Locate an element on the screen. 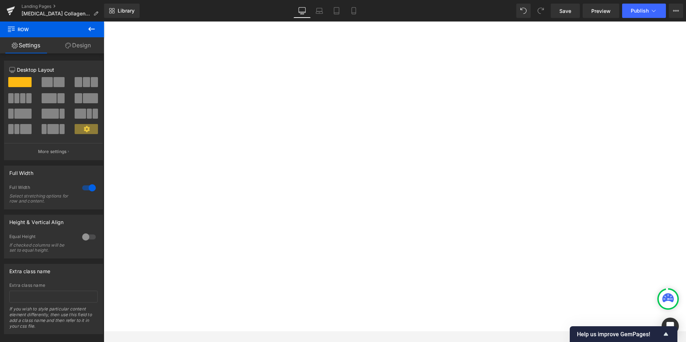 This screenshot has width=686, height=342. div: If you wish to style particular content element differently, then use this field to add a class n... is located at coordinates (53, 320).